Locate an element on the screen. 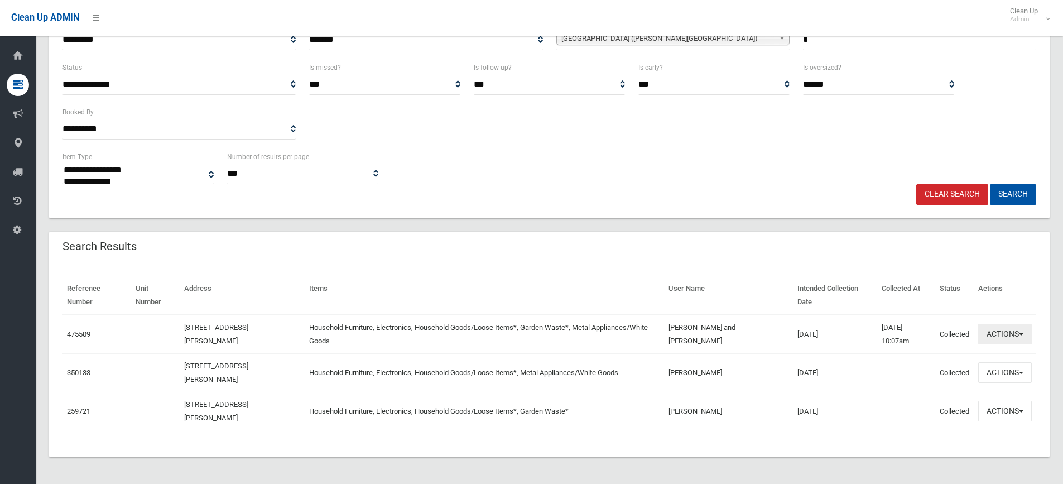 This screenshot has width=1063, height=484. label: Is early? is located at coordinates (650, 67).